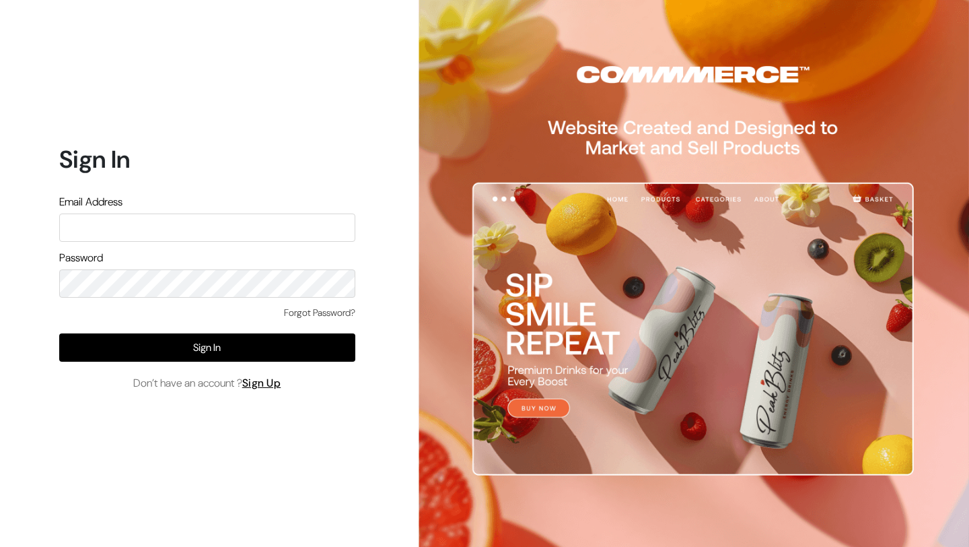 The height and width of the screenshot is (547, 969). Describe the element at coordinates (262, 382) in the screenshot. I see `a: Sign Up` at that location.